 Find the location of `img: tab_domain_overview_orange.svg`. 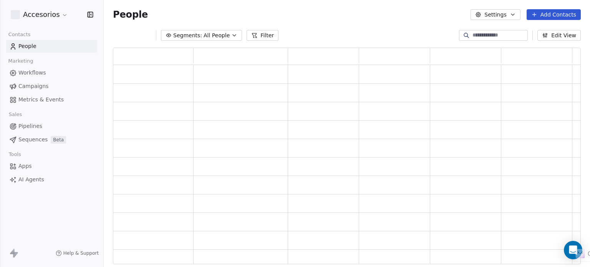

img: tab_domain_overview_orange.svg is located at coordinates (24, 48).